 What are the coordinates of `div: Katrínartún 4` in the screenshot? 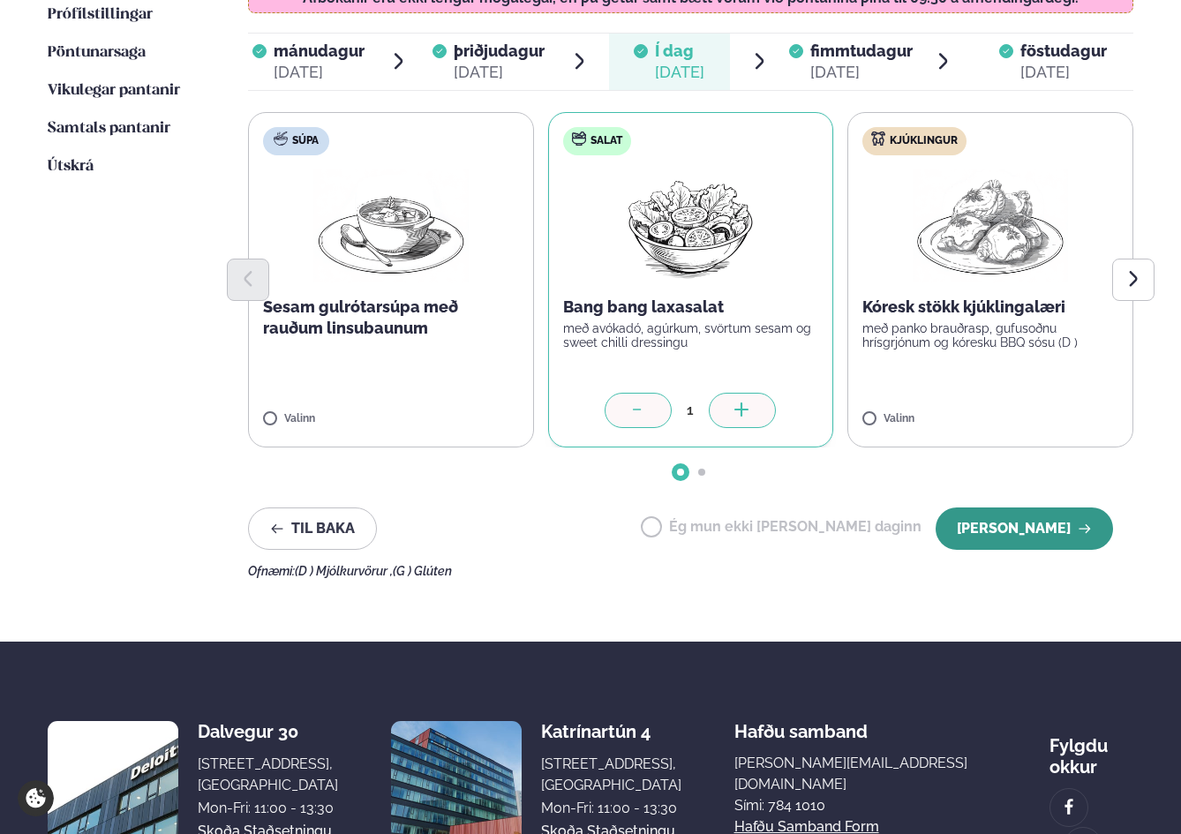 It's located at (611, 732).